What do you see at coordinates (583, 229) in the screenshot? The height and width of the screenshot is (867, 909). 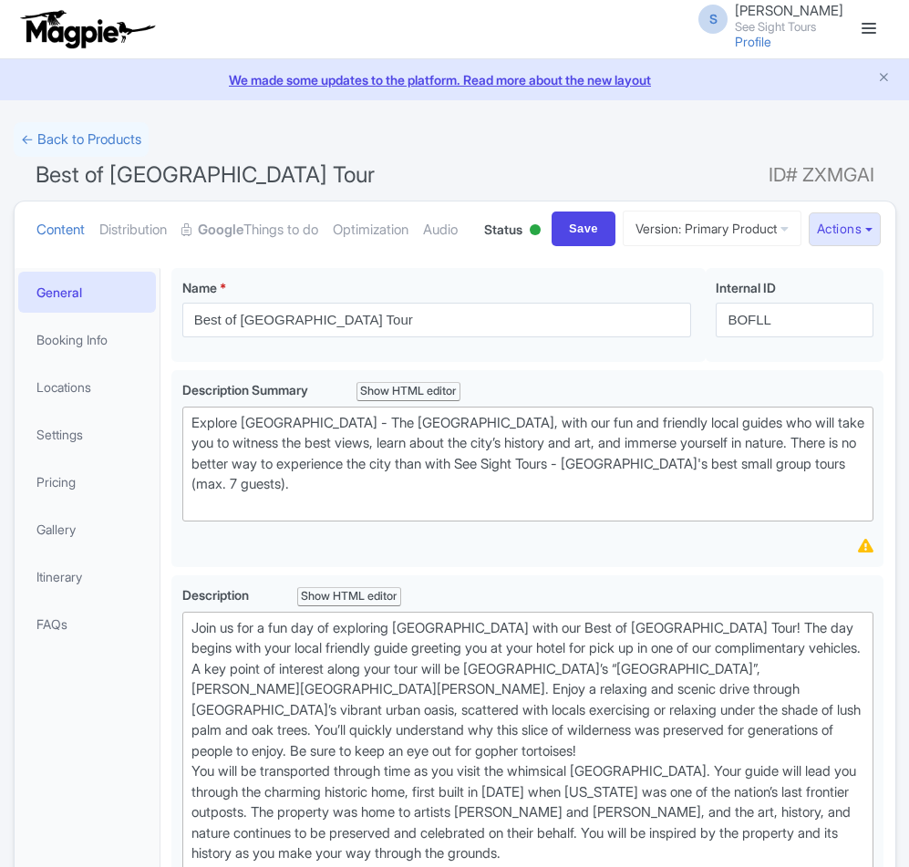 I see `input: Save` at bounding box center [583, 229].